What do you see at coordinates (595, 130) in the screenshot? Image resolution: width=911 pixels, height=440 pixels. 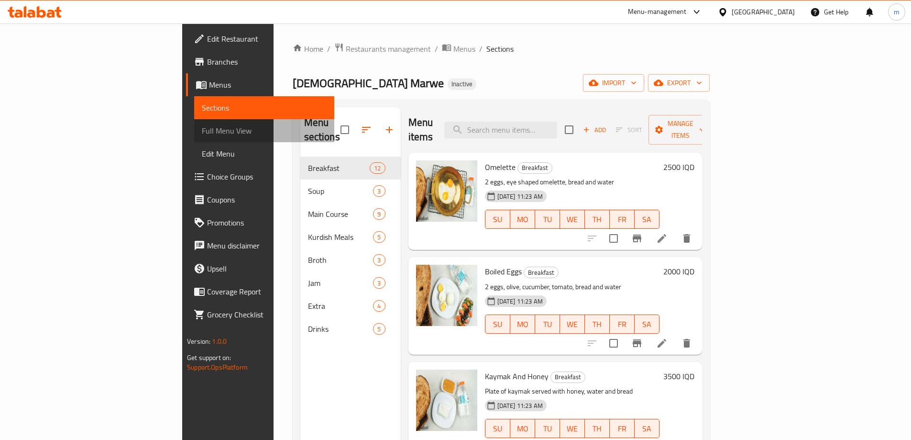 I see `span: Add item` at bounding box center [595, 130].